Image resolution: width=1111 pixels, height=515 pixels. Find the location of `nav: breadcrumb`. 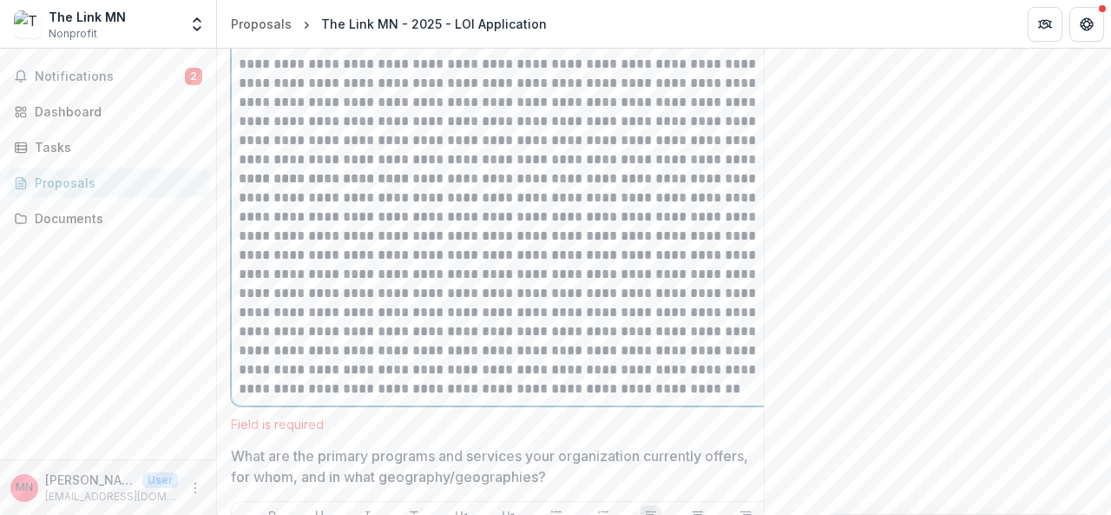

nav: breadcrumb is located at coordinates (389, 23).